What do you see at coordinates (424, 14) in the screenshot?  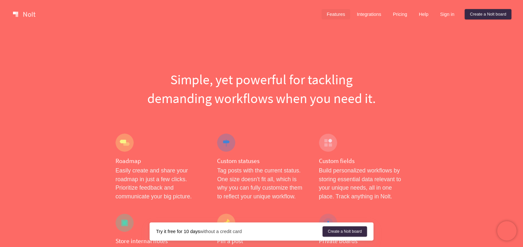 I see `a: Help` at bounding box center [424, 14].